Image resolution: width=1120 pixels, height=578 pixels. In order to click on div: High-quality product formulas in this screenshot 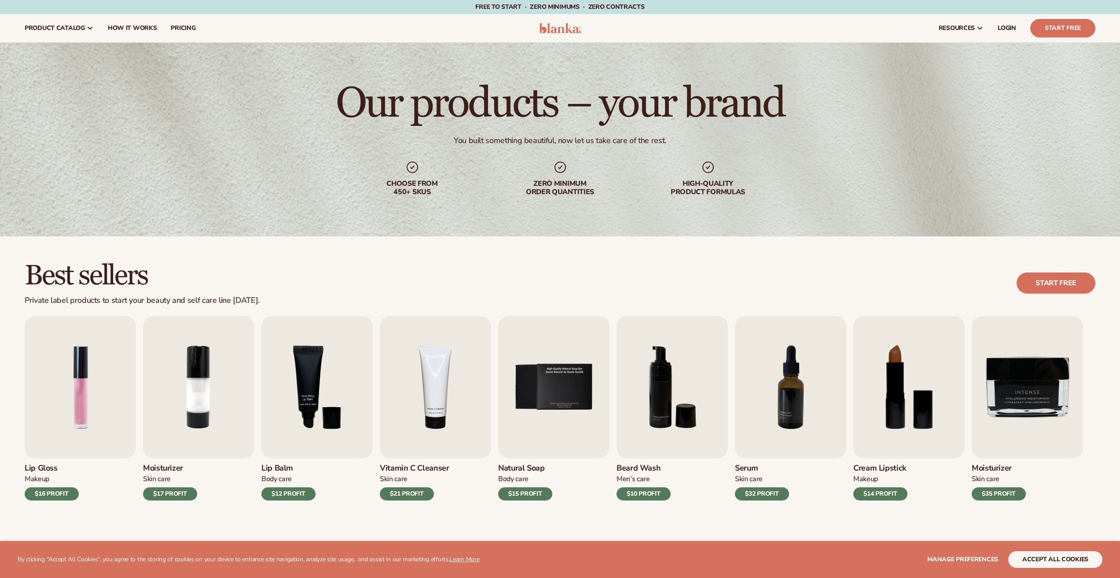, I will do `click(708, 188)`.